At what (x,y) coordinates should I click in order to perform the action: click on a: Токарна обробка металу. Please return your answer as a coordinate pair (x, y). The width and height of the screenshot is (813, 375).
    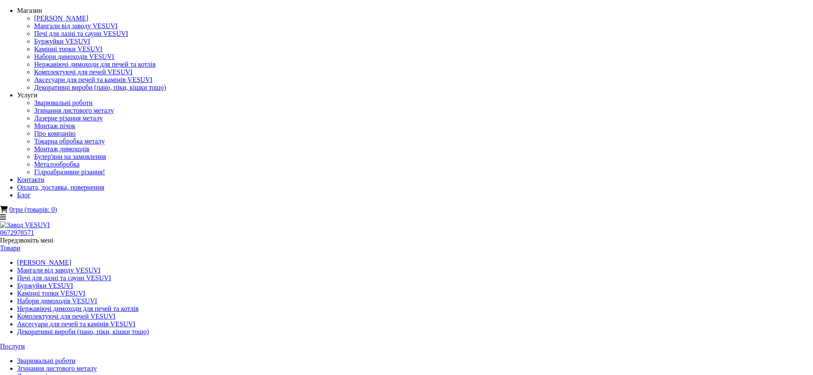
    Looking at the image, I should click on (69, 141).